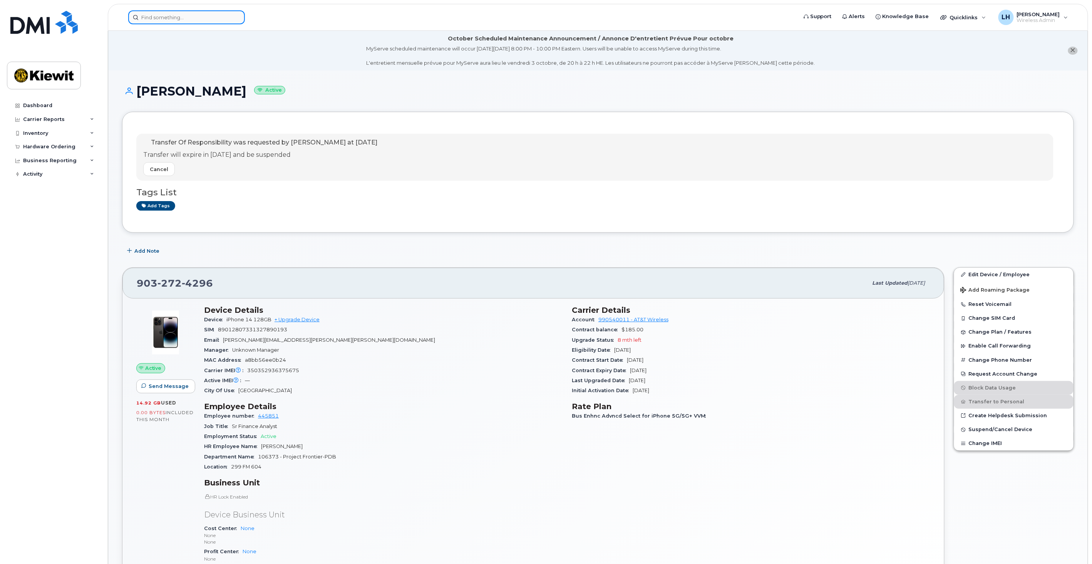 The height and width of the screenshot is (564, 1092). What do you see at coordinates (270, 90) in the screenshot?
I see `small: Active` at bounding box center [270, 90].